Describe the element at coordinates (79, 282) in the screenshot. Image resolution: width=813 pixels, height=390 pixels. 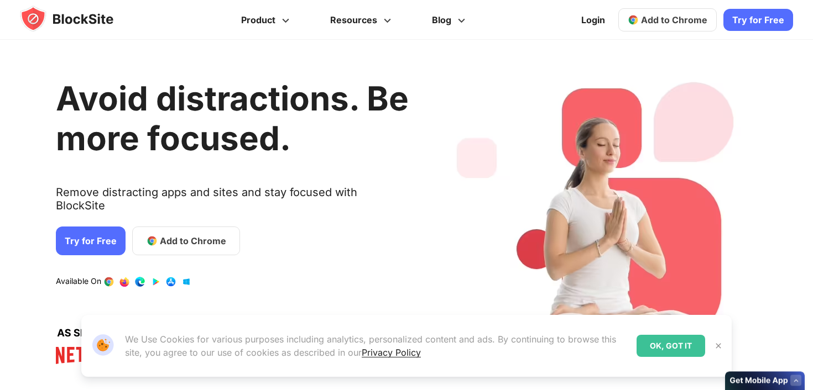
I see `text: Available On` at that location.